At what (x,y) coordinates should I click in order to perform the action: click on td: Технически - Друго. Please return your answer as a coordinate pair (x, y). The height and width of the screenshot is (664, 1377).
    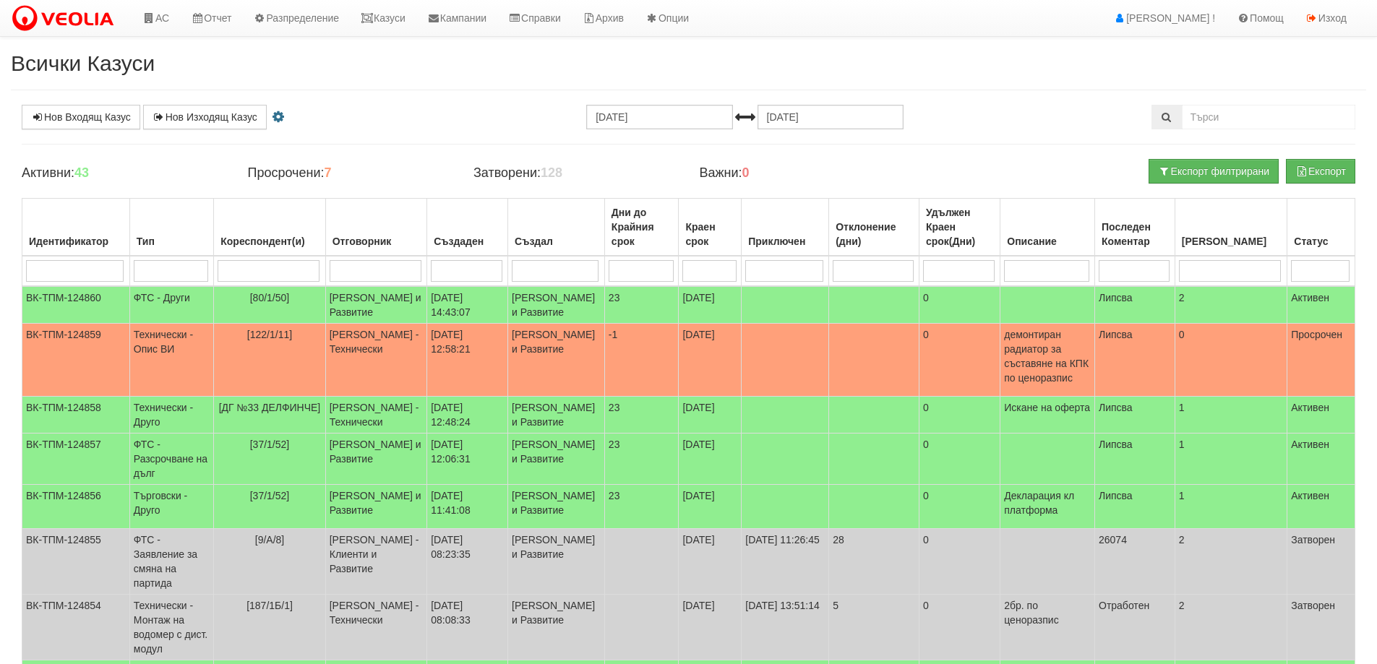
    Looking at the image, I should click on (171, 415).